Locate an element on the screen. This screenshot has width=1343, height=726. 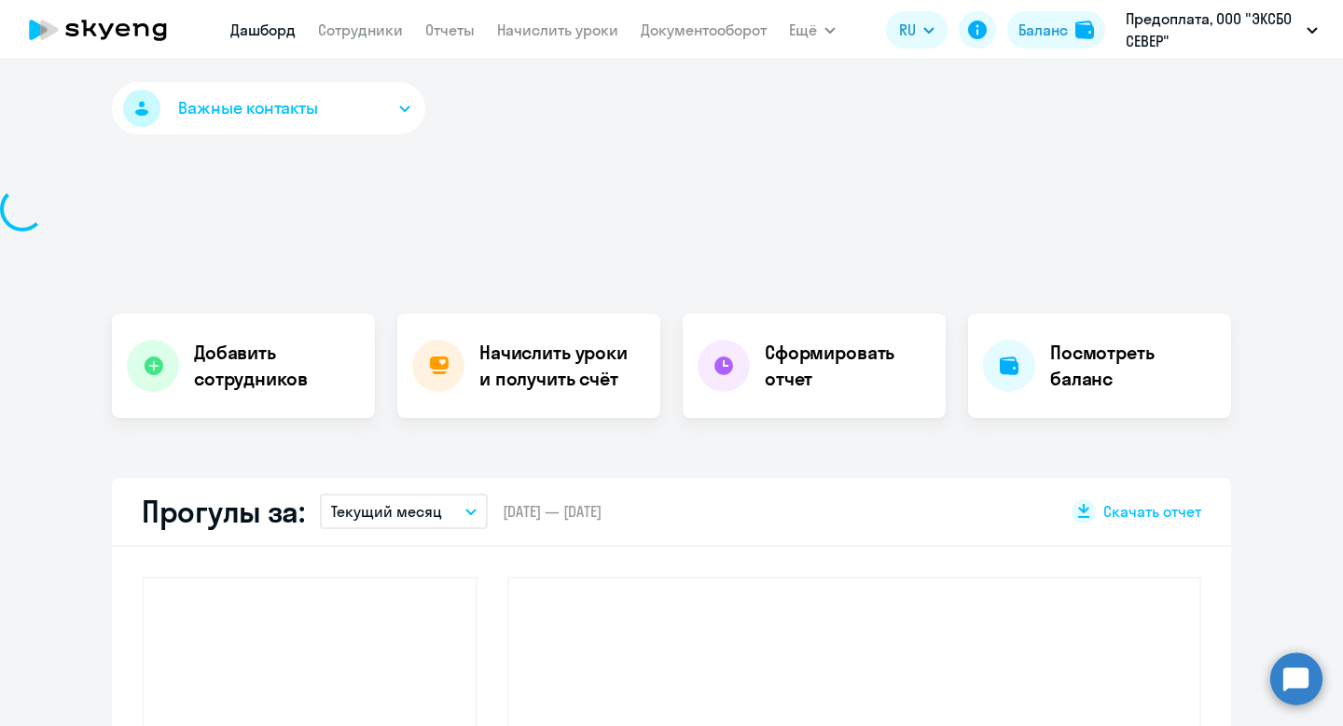
h2: Прогулы за: is located at coordinates (223, 511).